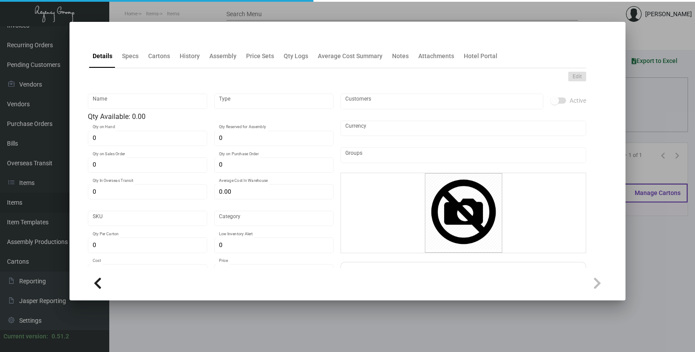  What do you see at coordinates (130, 56) in the screenshot?
I see `div: Specs` at bounding box center [130, 56].